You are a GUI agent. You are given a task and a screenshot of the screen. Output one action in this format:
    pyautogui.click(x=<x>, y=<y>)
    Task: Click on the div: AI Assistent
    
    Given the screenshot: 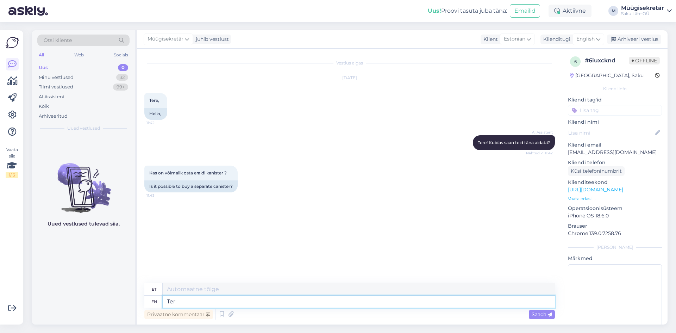 What is the action you would take?
    pyautogui.click(x=52, y=97)
    